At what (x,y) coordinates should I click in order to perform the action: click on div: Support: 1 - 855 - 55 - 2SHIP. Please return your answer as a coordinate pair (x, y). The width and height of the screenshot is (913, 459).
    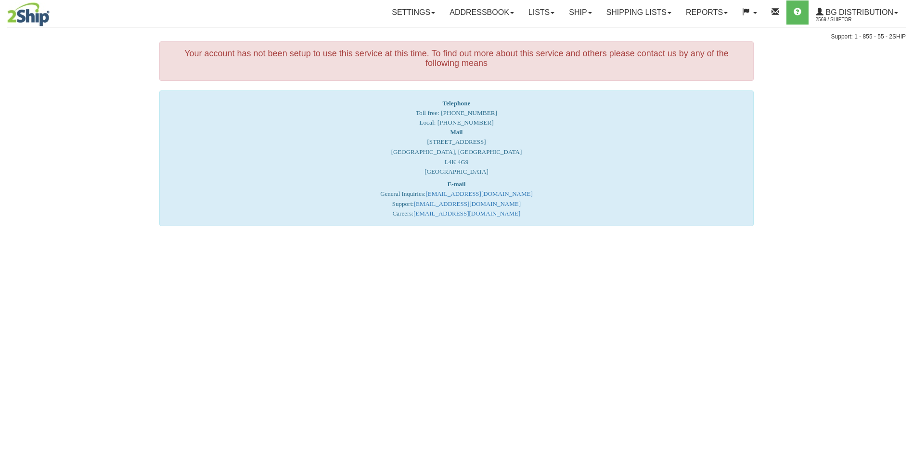
    Looking at the image, I should click on (456, 37).